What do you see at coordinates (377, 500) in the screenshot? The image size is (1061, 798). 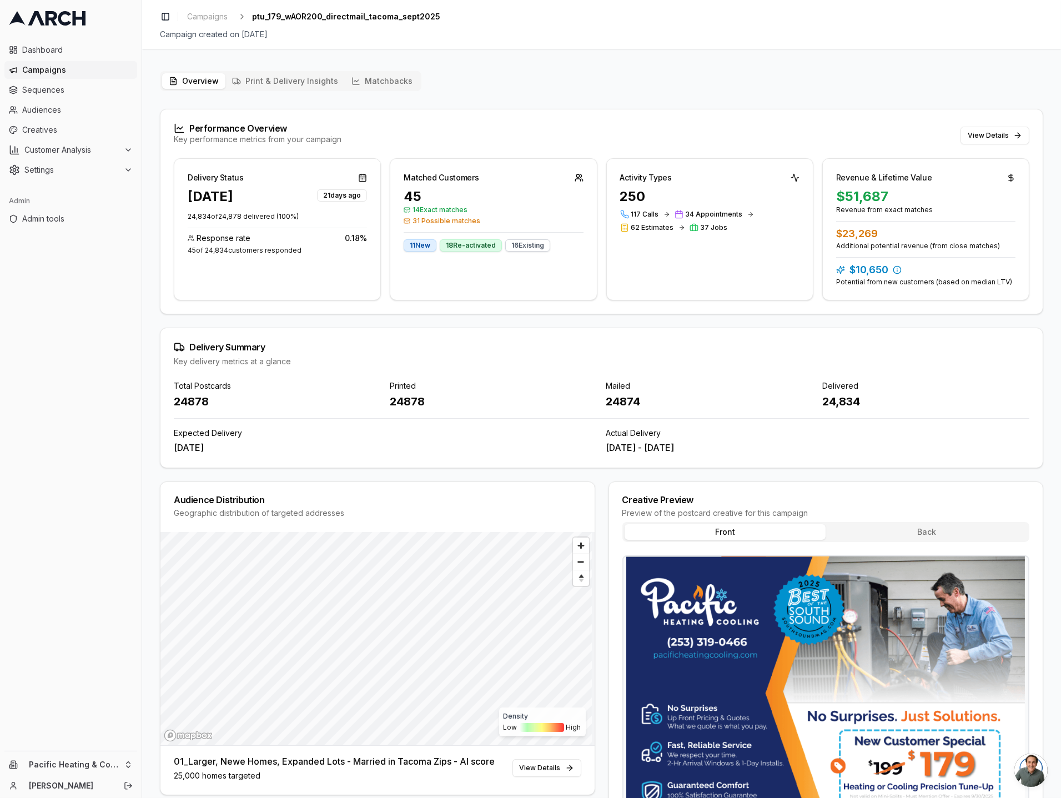 I see `div: Audience Distribution` at bounding box center [377, 500].